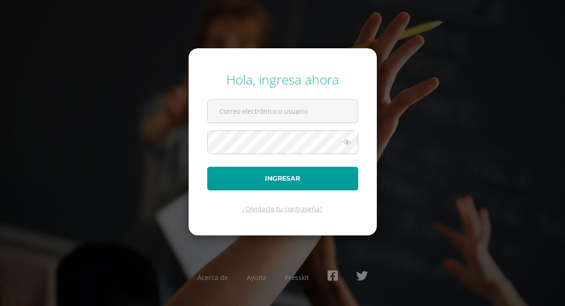 This screenshot has height=306, width=565. What do you see at coordinates (282, 178) in the screenshot?
I see `button: Ingresar` at bounding box center [282, 178].